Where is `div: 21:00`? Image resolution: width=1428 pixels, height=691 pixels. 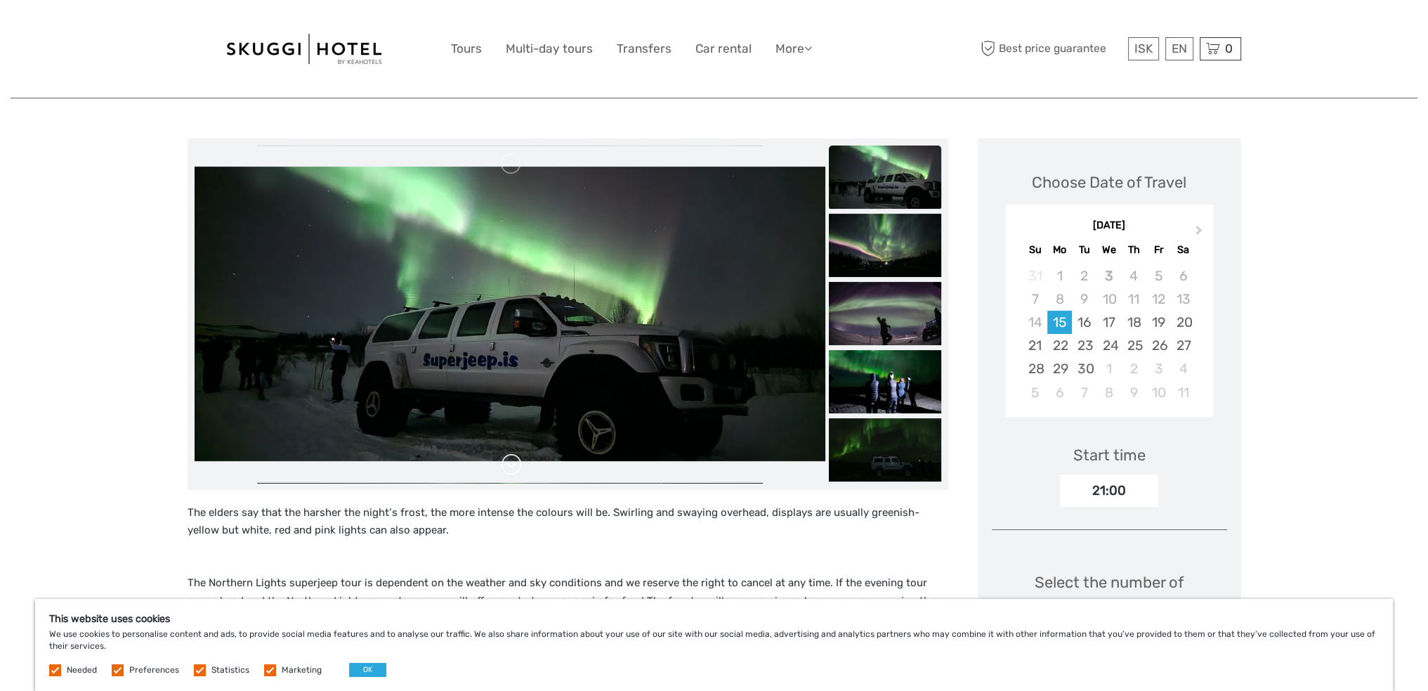 div: 21:00 is located at coordinates (1109, 490).